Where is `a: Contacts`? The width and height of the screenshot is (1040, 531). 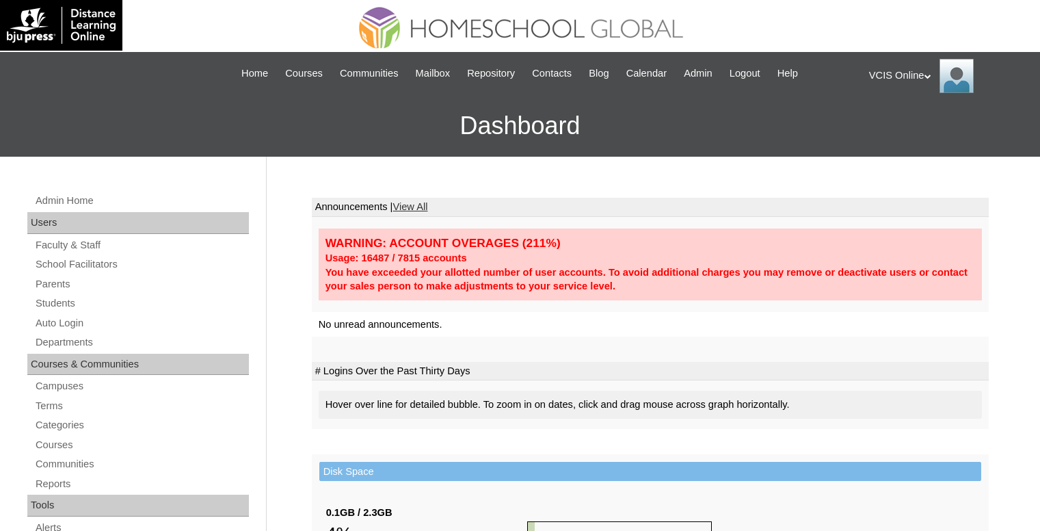 a: Contacts is located at coordinates (552, 73).